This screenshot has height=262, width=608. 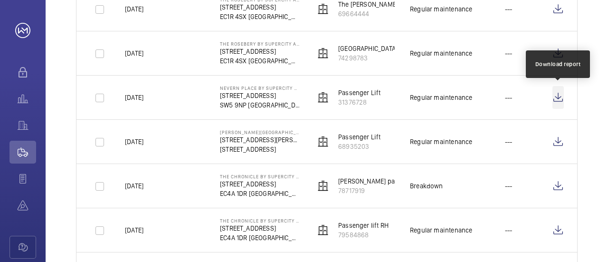 What do you see at coordinates (260, 88) in the screenshot?
I see `p: Nevern Place by Supercity Aparthotels` at bounding box center [260, 88].